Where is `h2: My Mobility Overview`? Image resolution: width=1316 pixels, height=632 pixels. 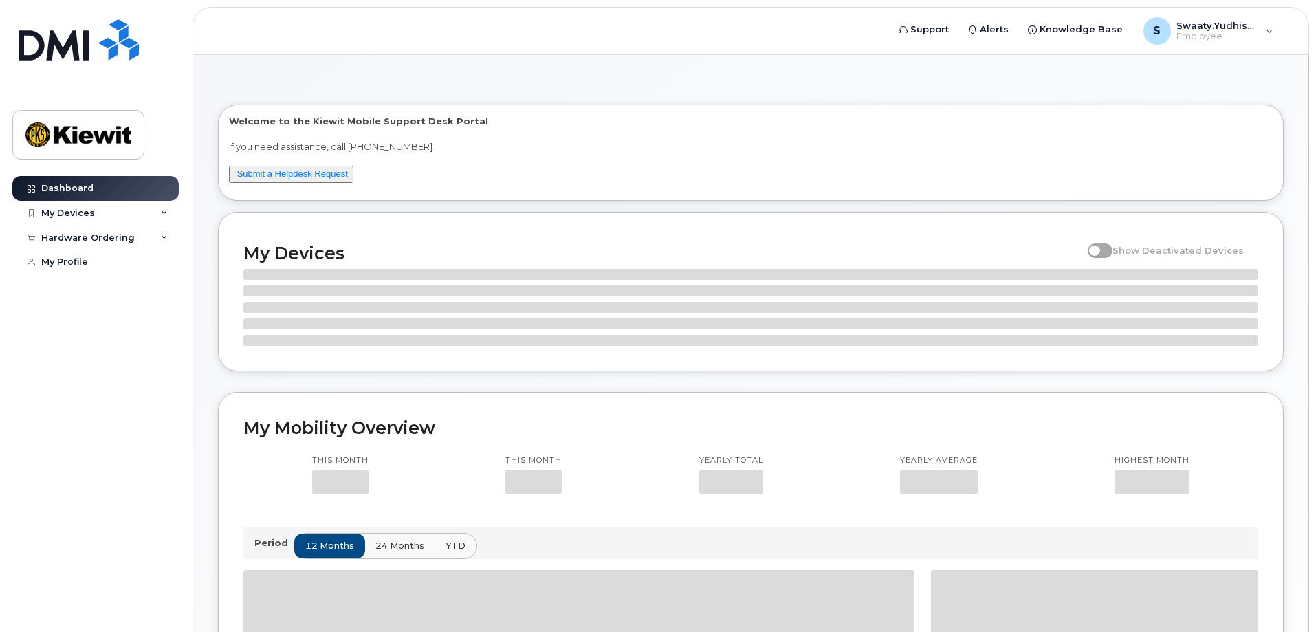 h2: My Mobility Overview is located at coordinates (751, 428).